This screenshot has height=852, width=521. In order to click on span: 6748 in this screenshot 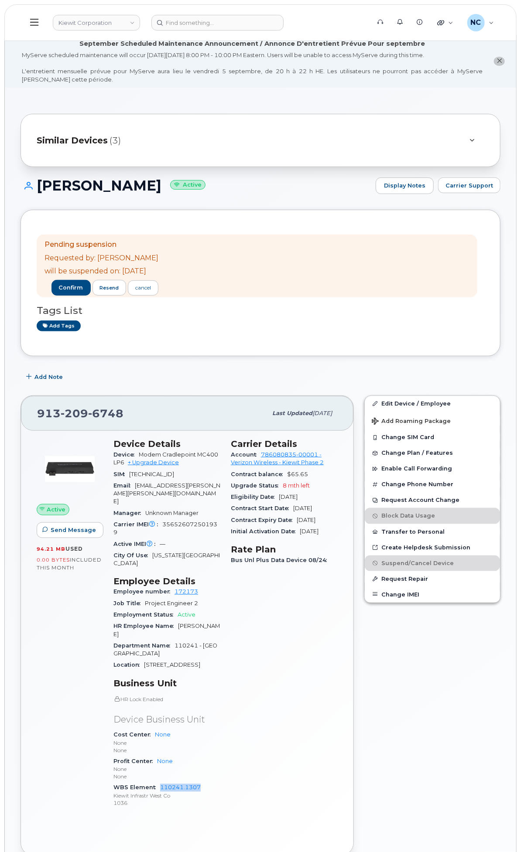, I will do `click(106, 413)`.